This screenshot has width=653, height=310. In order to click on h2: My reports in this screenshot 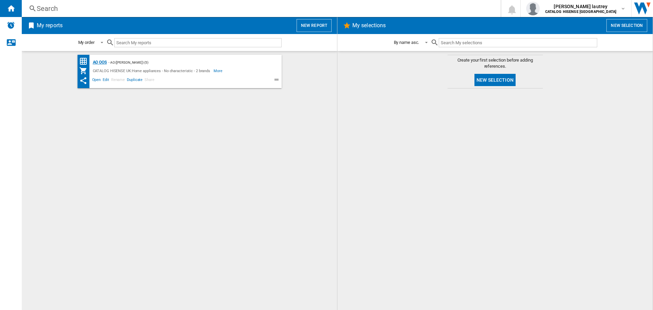, I will do `click(50, 26)`.